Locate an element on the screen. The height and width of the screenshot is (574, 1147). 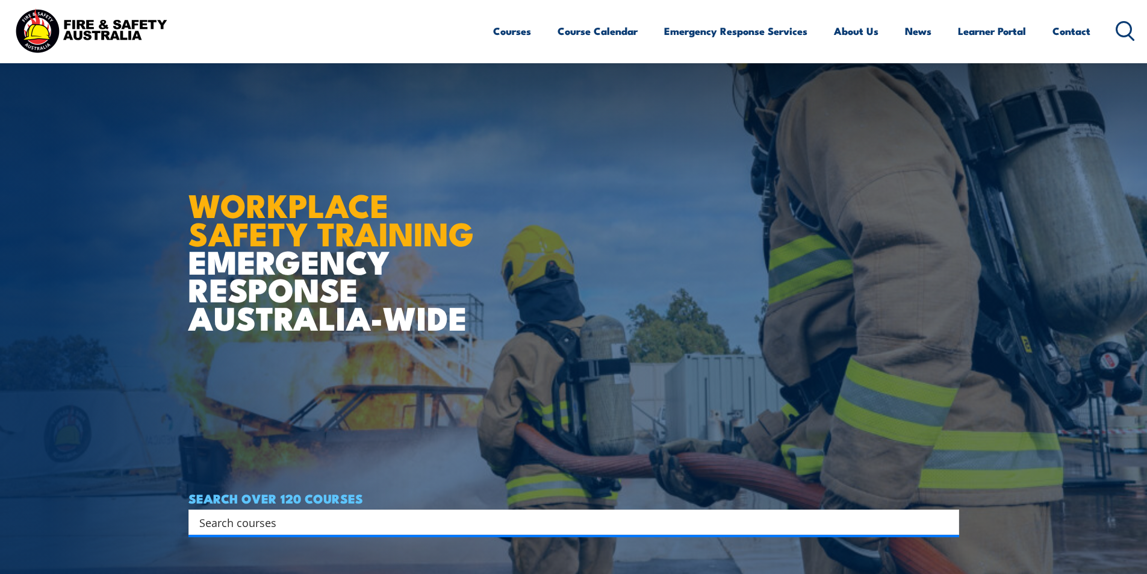
a: Contact is located at coordinates (1071, 31).